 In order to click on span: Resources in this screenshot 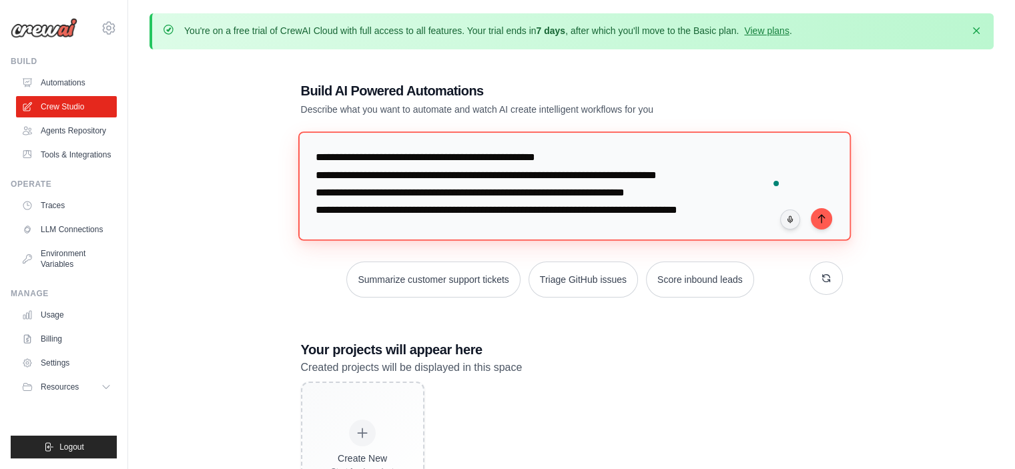, I will do `click(59, 387)`.